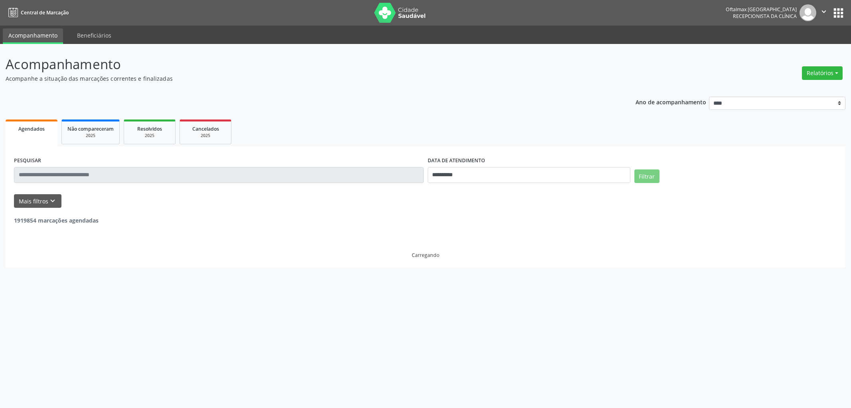 Image resolution: width=851 pixels, height=408 pixels. What do you see at coordinates (32, 129) in the screenshot?
I see `span: Agendados` at bounding box center [32, 129].